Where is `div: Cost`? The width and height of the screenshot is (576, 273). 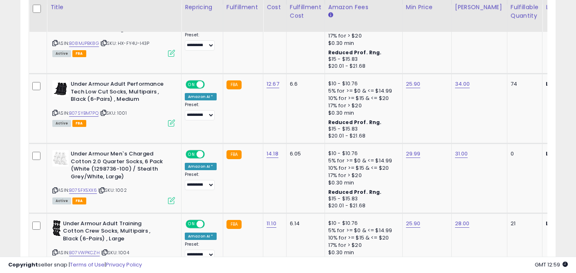 div: Cost is located at coordinates (275, 7).